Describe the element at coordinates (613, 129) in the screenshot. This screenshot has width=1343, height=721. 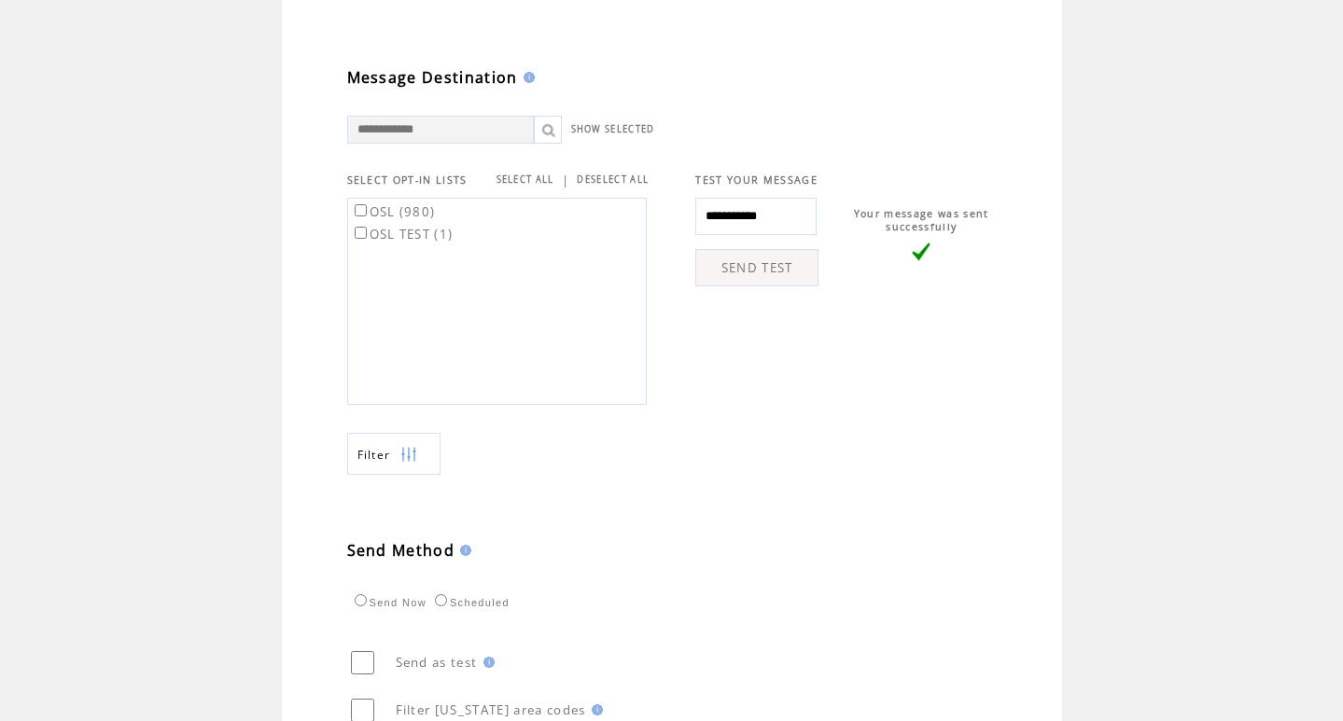
I see `a: SHOW SELECTED` at that location.